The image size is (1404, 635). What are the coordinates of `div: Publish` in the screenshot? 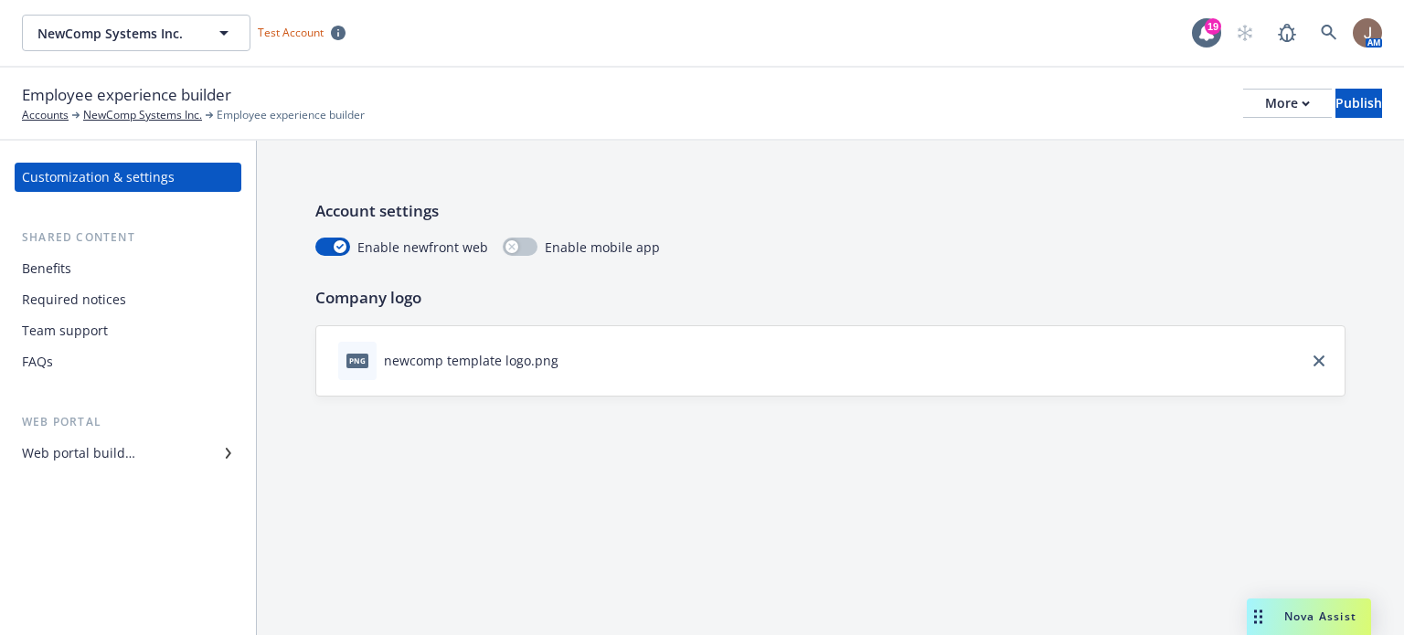 It's located at (1358, 103).